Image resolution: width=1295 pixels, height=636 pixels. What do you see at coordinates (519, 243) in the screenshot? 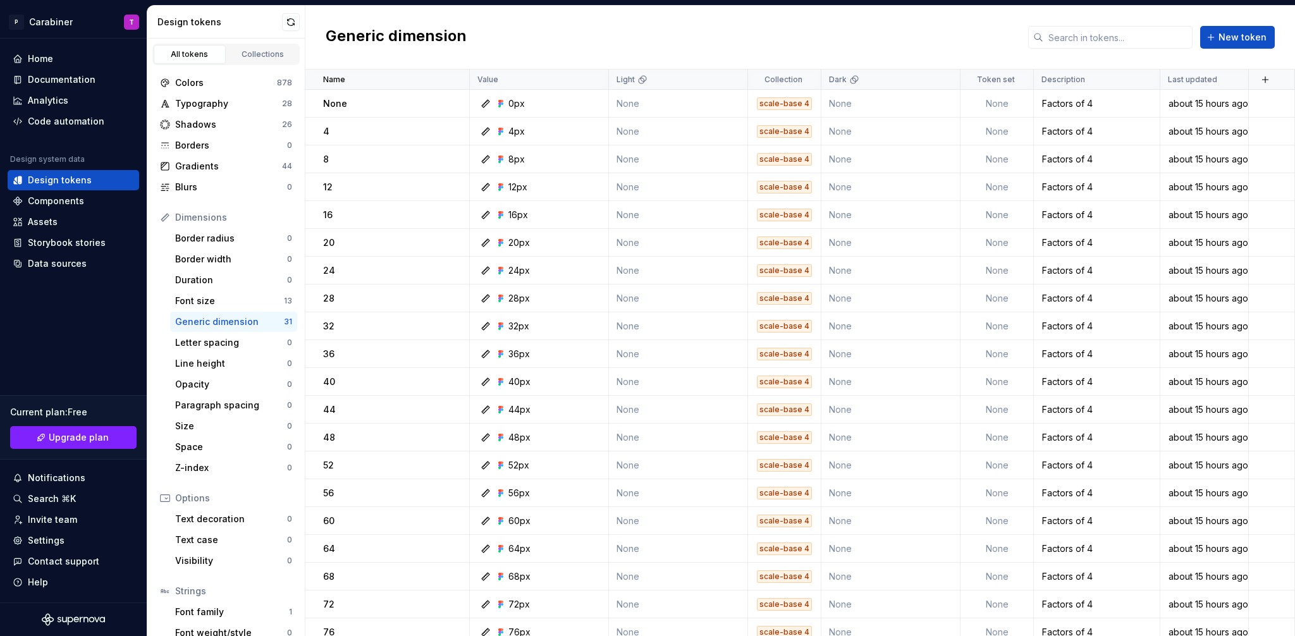
I see `div: 20px` at bounding box center [519, 243].